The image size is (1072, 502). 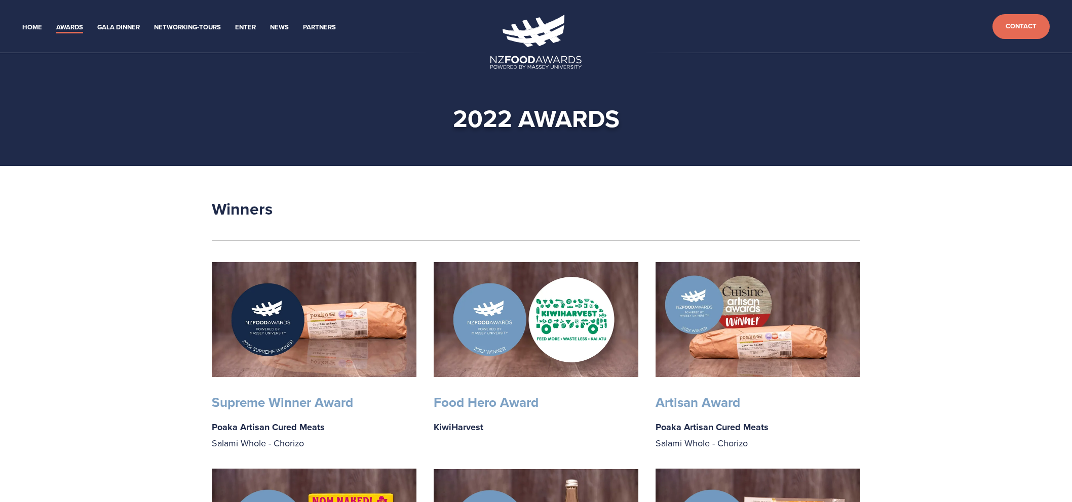 I want to click on a: Gala Dinner, so click(x=118, y=27).